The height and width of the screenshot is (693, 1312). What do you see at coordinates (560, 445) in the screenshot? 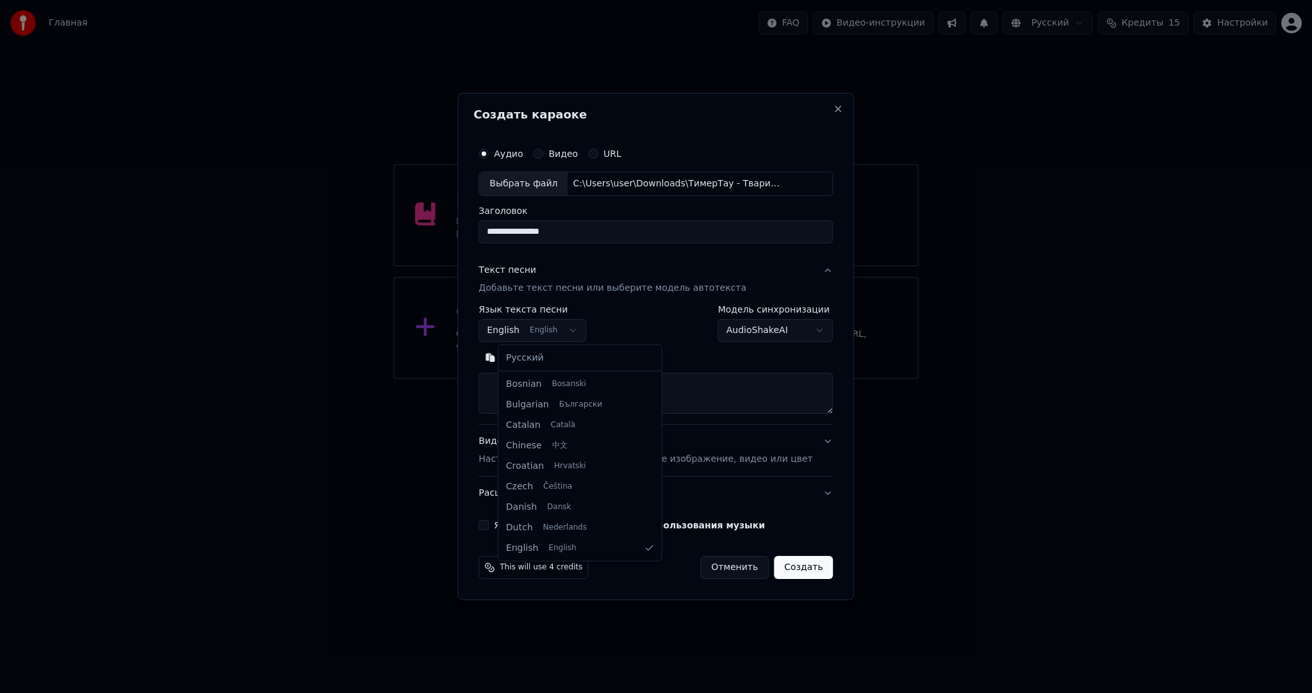
I see `span: 中文` at bounding box center [560, 445].